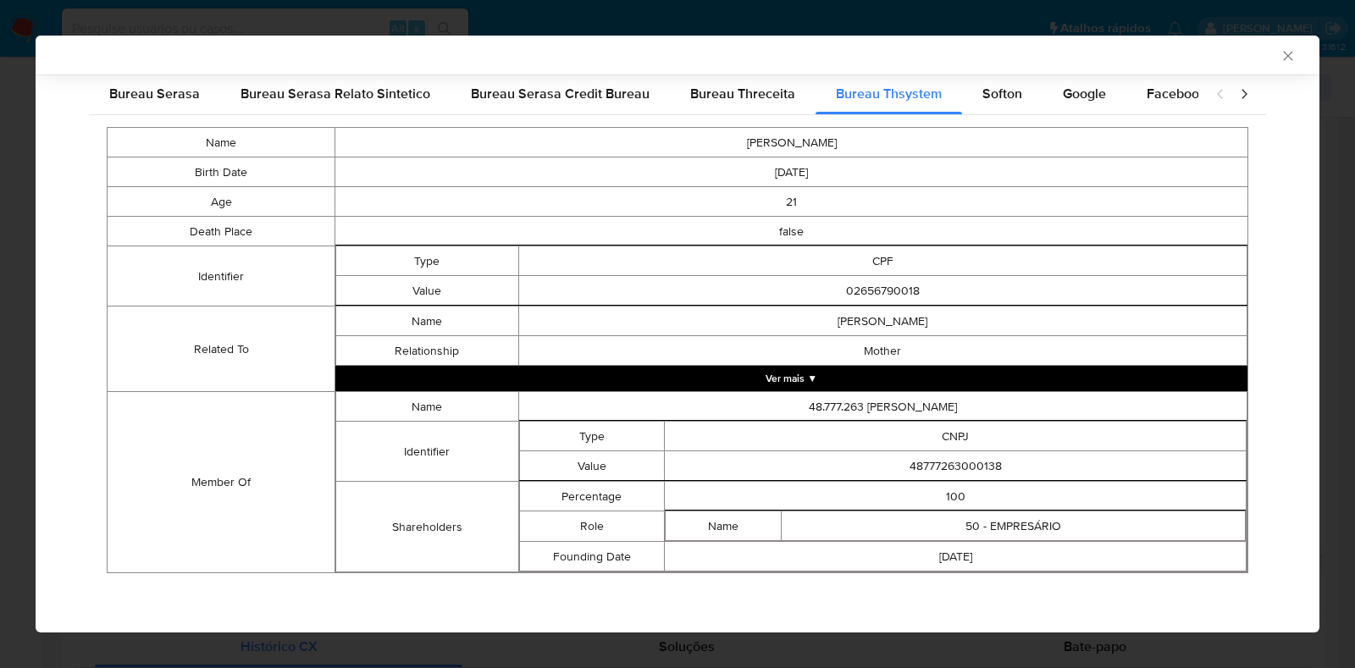 The image size is (1355, 668). Describe the element at coordinates (1002, 93) in the screenshot. I see `span: Softon` at that location.